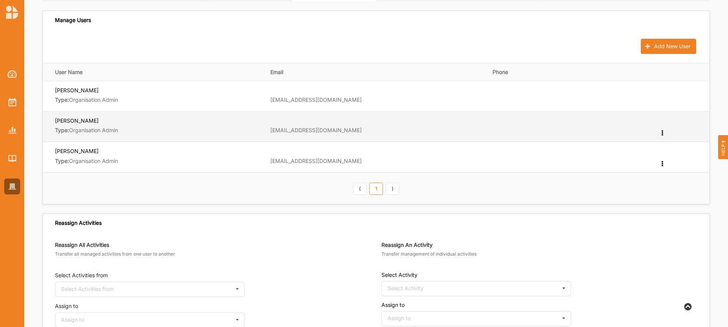 This screenshot has height=327, width=728. What do you see at coordinates (12, 74) in the screenshot?
I see `img: Dashboard` at bounding box center [12, 74].